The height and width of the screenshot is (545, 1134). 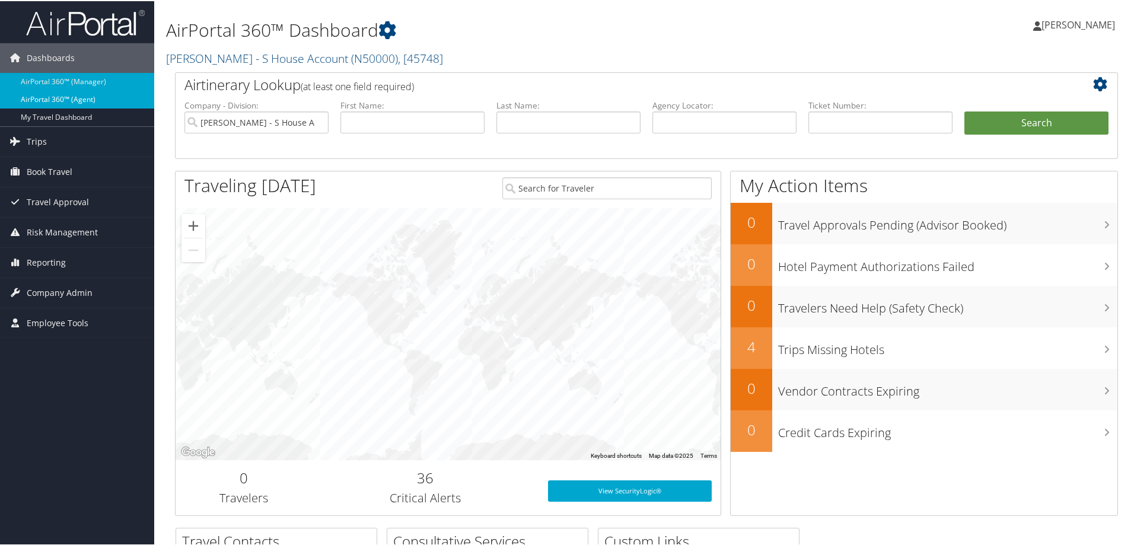 What do you see at coordinates (50, 57) in the screenshot?
I see `span: Dashboards` at bounding box center [50, 57].